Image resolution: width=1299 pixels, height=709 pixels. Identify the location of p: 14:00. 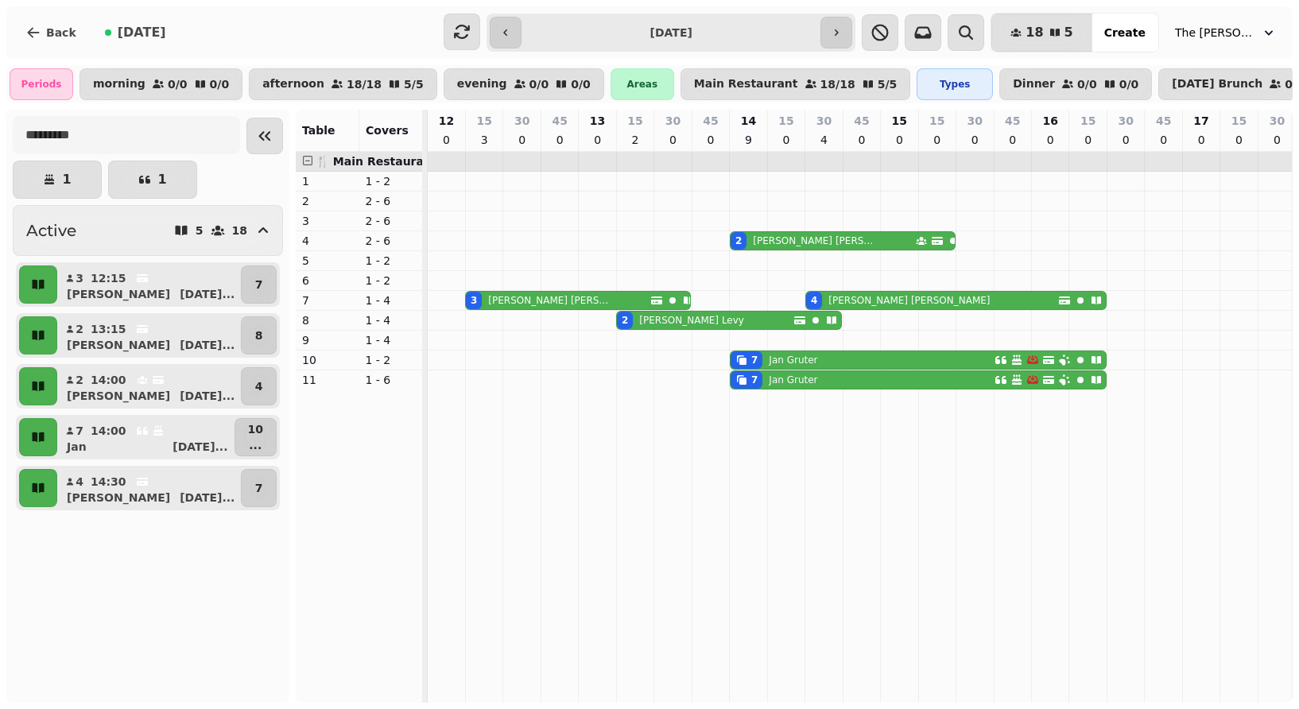
(108, 431).